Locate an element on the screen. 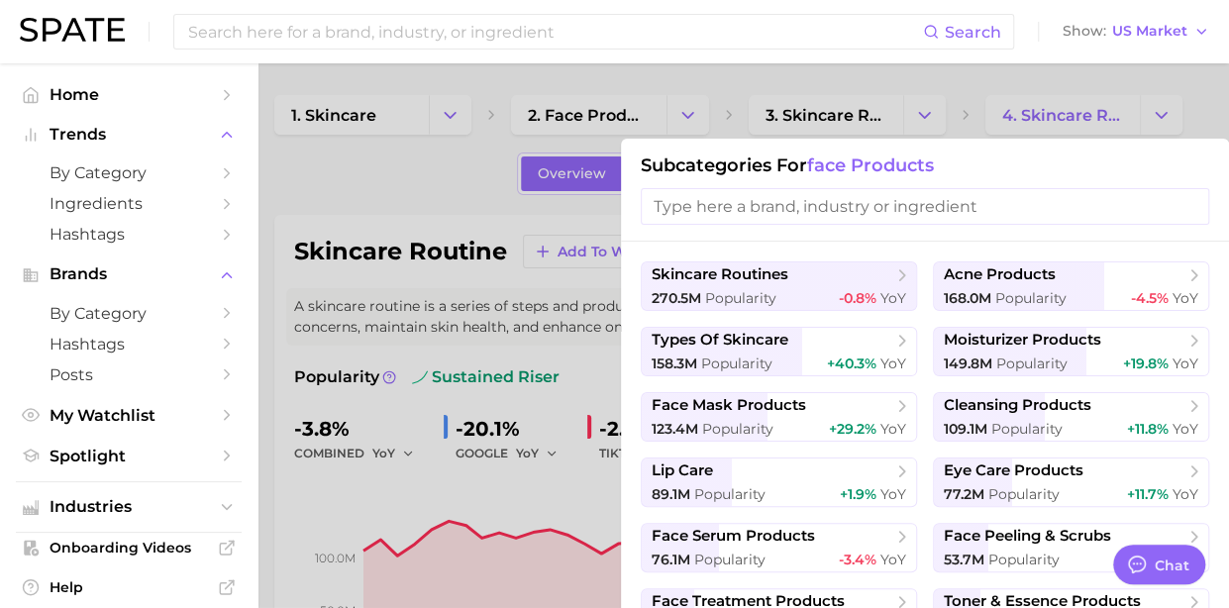  span: 149.8m is located at coordinates (968, 363).